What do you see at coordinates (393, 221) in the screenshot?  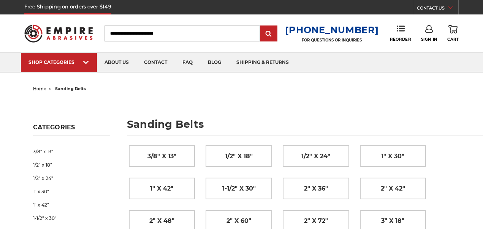 I see `span: 3" x 18"` at bounding box center [393, 221].